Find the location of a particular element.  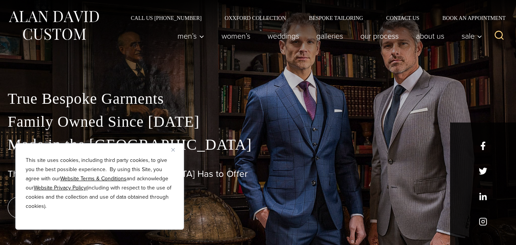

img: Close is located at coordinates (173, 150).